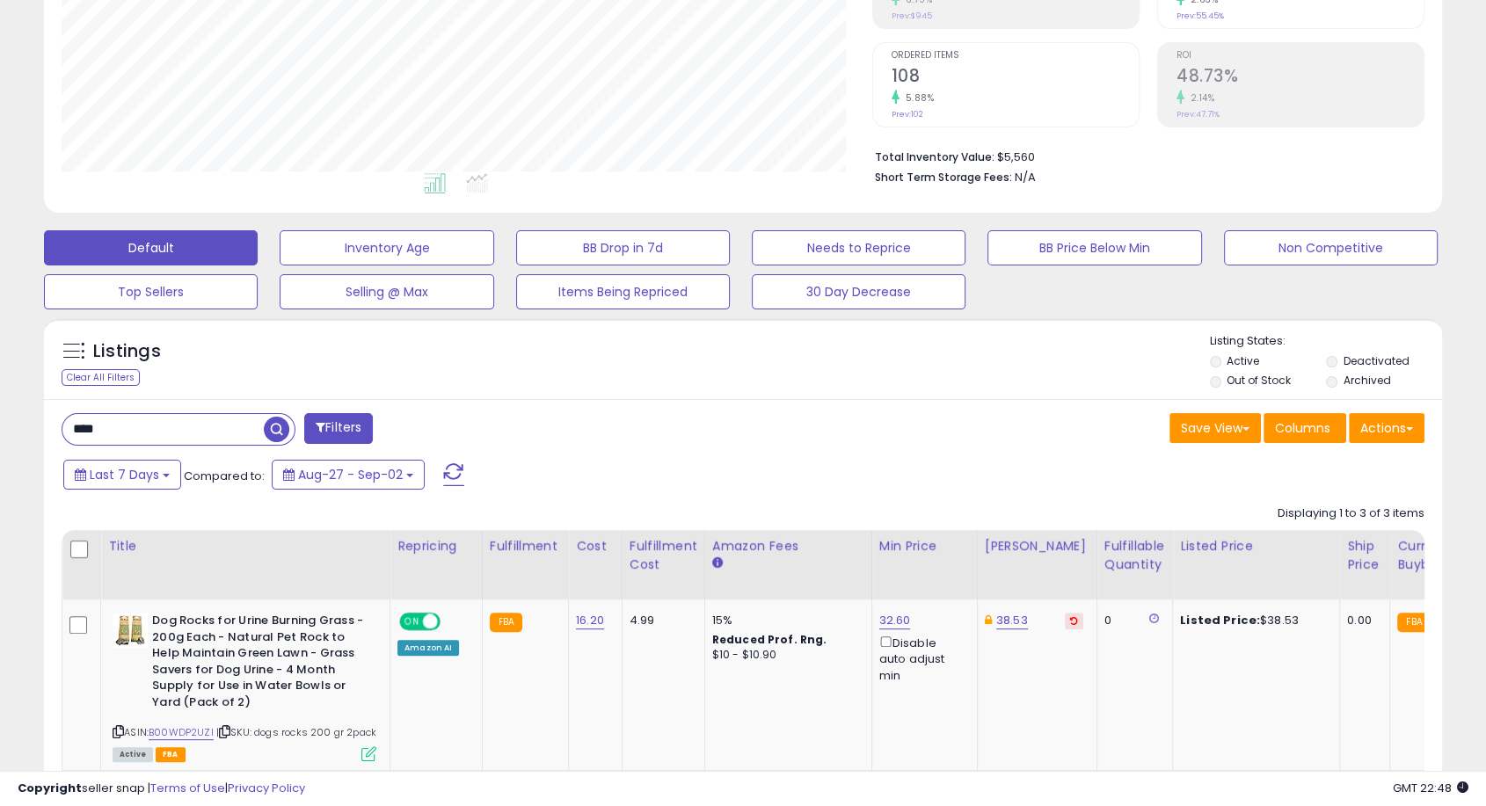  Describe the element at coordinates (127, 352) in the screenshot. I see `h5: Listings` at that location.